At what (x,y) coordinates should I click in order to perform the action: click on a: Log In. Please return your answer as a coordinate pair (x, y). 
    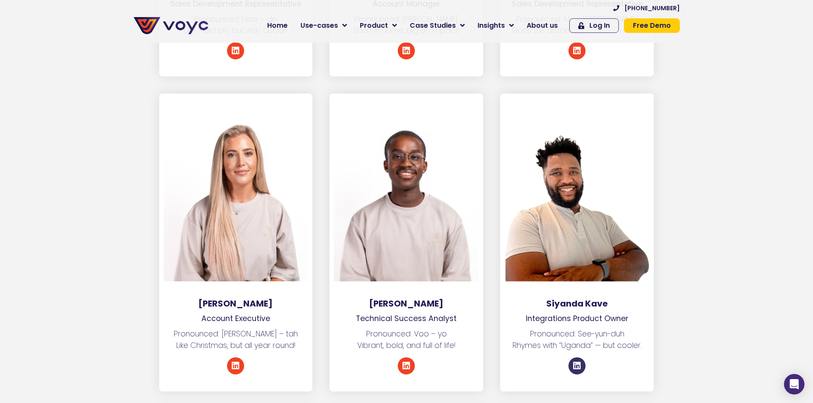
    Looking at the image, I should click on (594, 26).